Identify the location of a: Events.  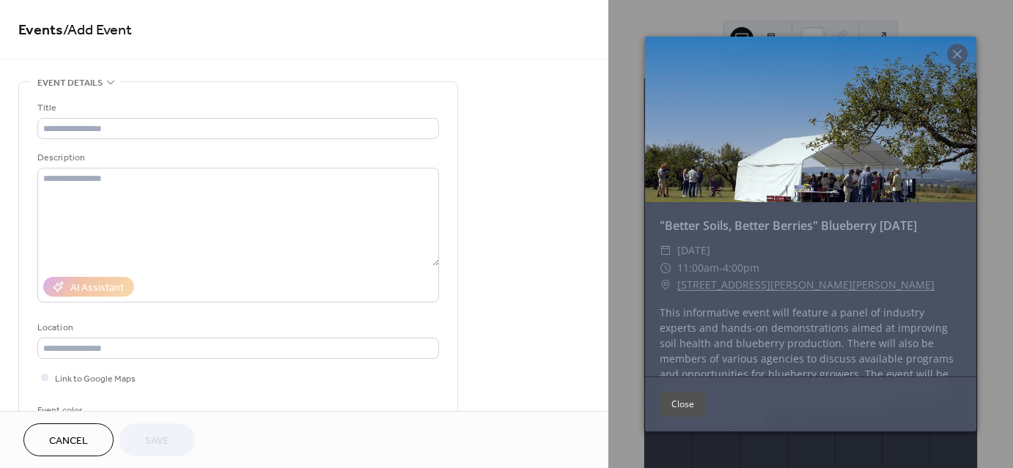
(40, 30).